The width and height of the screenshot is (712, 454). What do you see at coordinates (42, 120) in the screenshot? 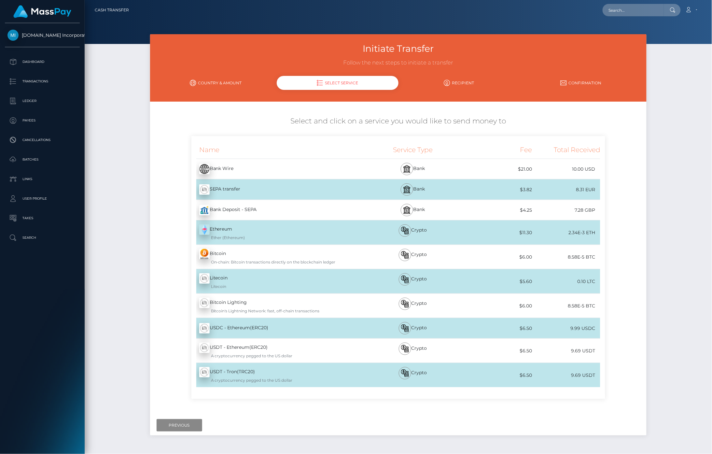
I see `p: Payees` at bounding box center [42, 120].